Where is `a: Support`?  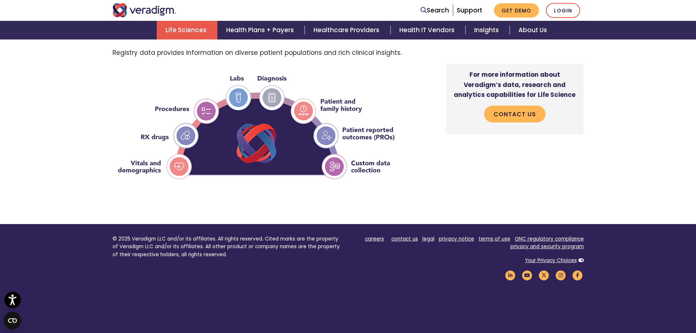 a: Support is located at coordinates (470, 10).